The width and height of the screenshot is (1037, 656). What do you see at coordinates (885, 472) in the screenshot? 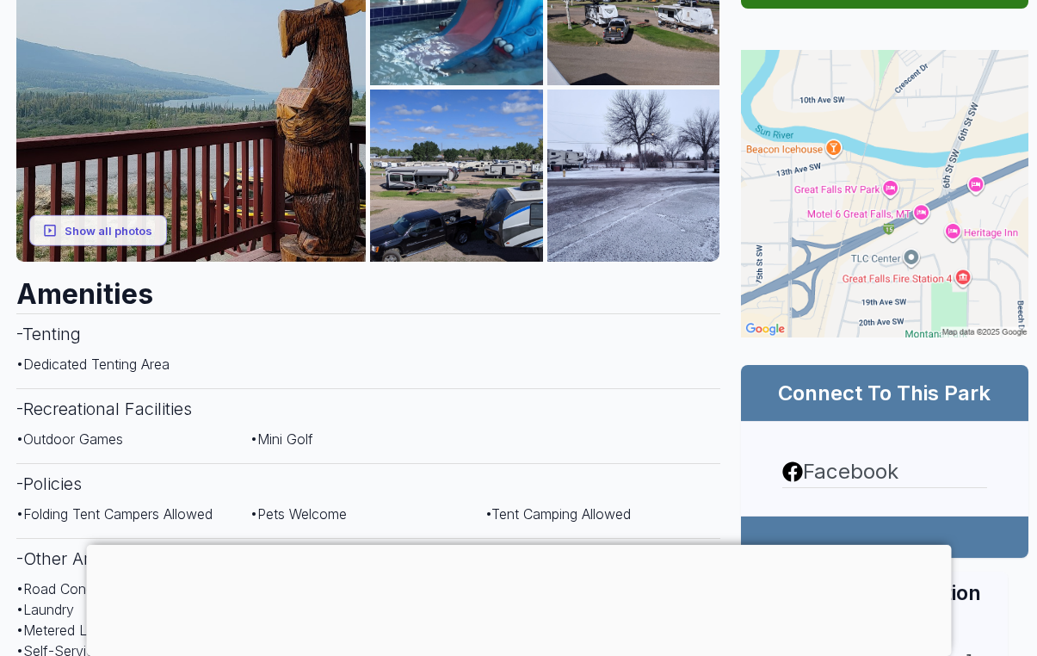
I see `a: Facebook` at bounding box center [885, 472].